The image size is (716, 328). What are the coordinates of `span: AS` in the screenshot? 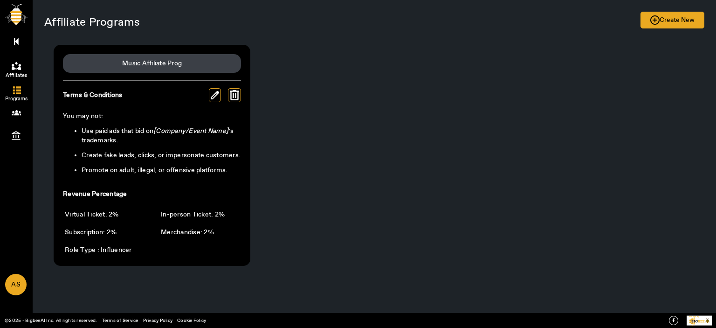 It's located at (16, 284).